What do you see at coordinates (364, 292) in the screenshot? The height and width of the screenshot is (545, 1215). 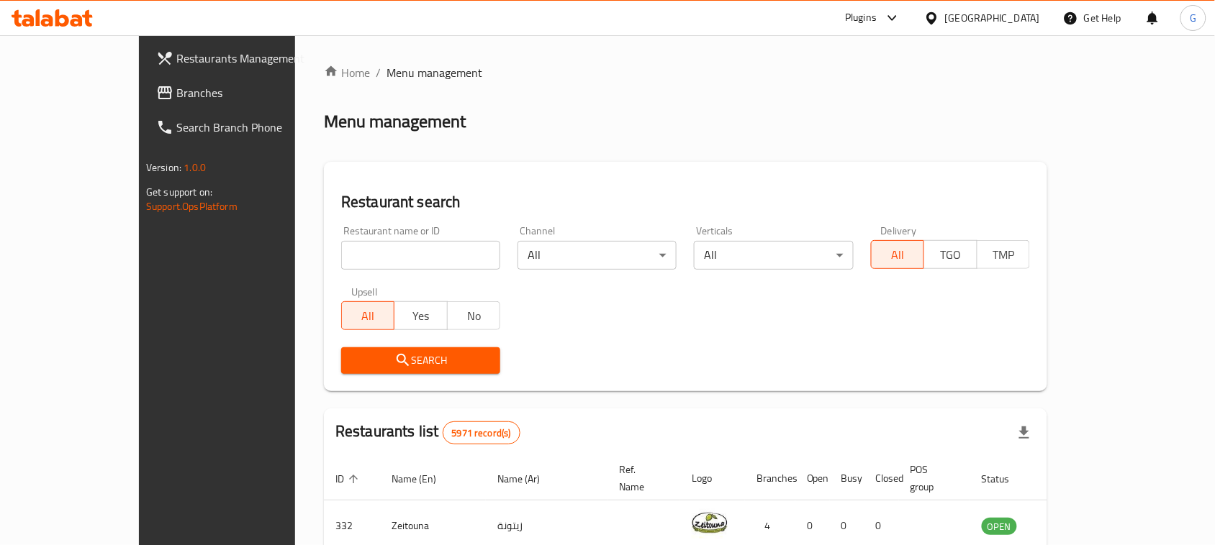 I see `label: Upsell` at bounding box center [364, 292].